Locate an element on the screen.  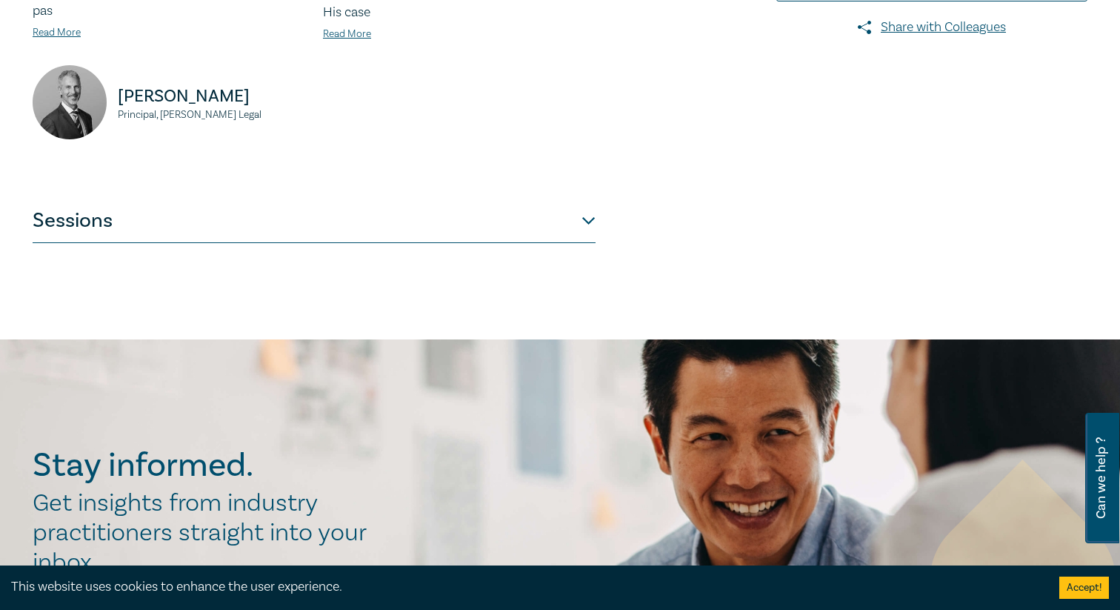
h2: Stay informed. is located at coordinates (207, 465).